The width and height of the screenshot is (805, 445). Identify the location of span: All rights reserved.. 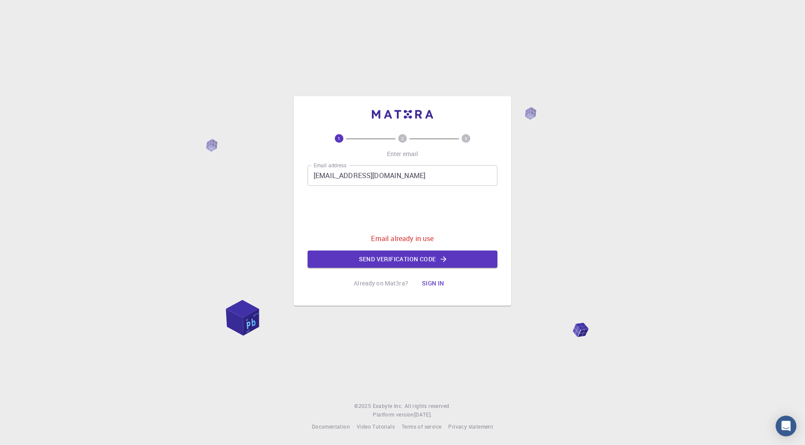
(427, 406).